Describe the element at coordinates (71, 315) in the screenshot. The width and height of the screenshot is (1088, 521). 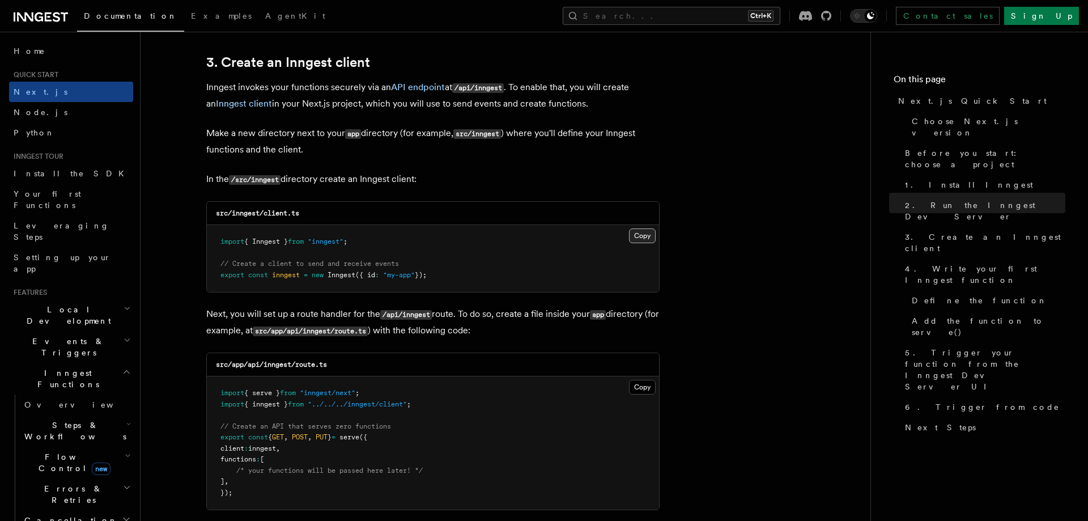
I see `button: Local Development` at that location.